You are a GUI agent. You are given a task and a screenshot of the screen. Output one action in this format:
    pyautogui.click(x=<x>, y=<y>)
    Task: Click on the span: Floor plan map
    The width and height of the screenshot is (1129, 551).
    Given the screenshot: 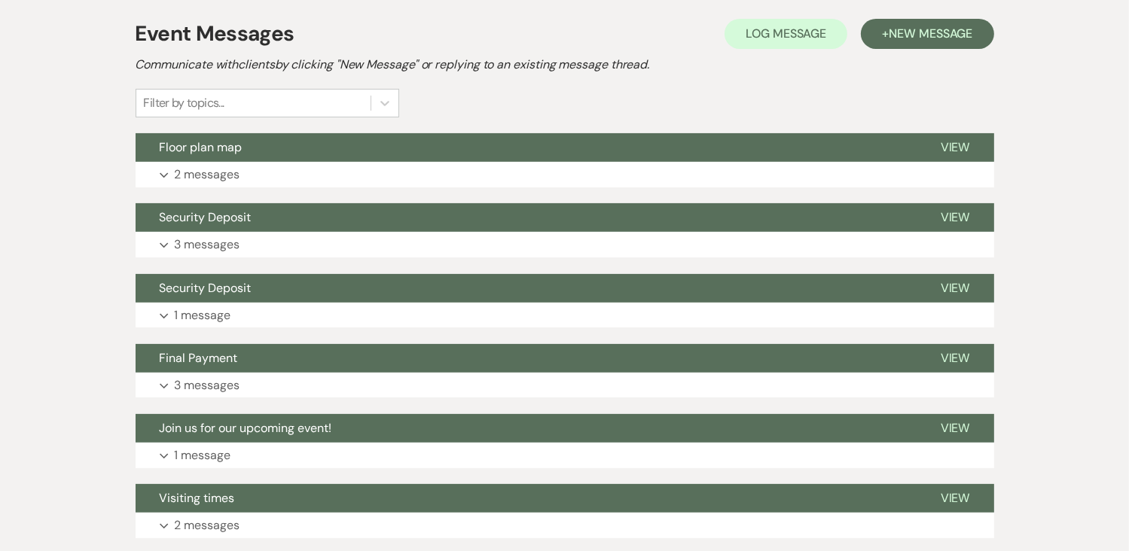 What is the action you would take?
    pyautogui.click(x=201, y=147)
    